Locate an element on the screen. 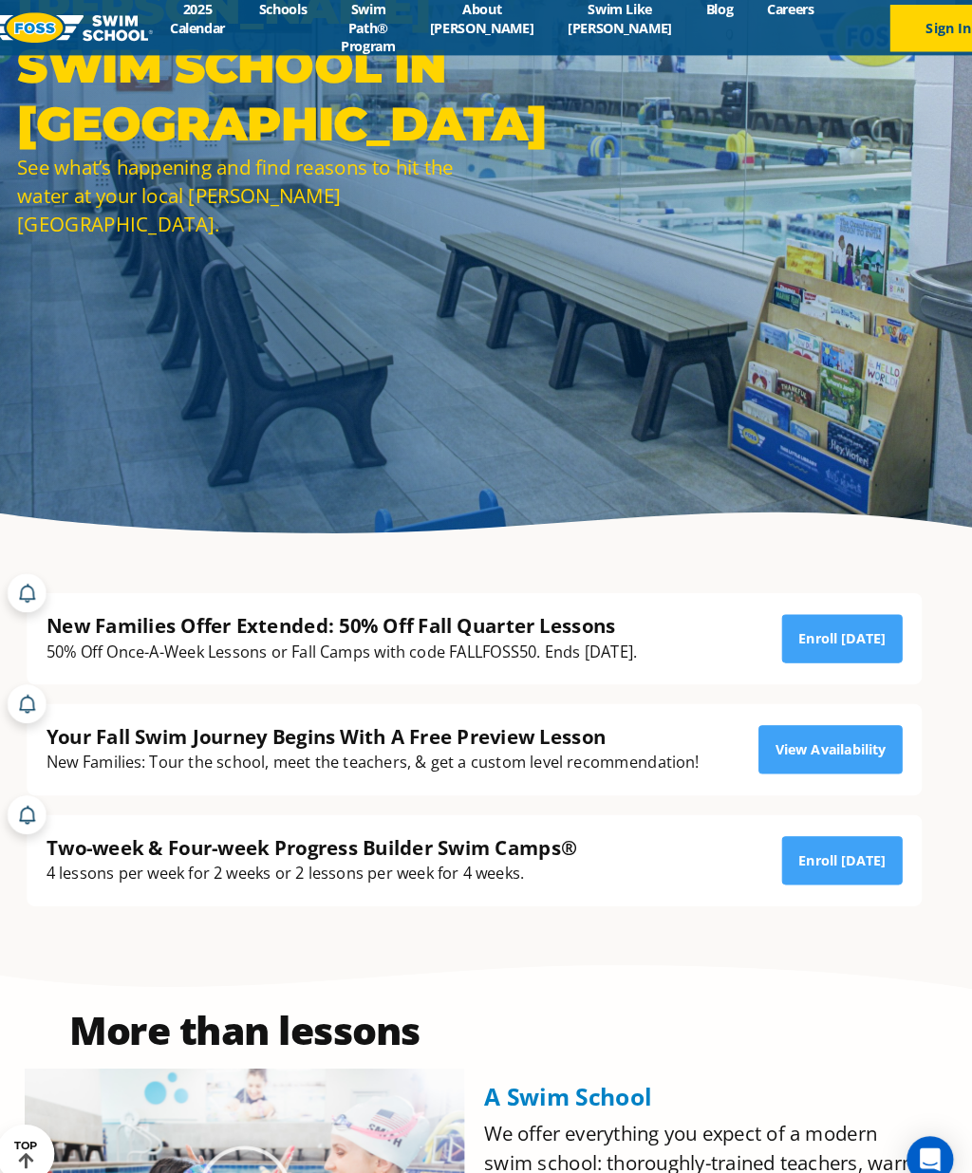 Image resolution: width=972 pixels, height=1173 pixels. img: FOSS Swim School Logo is located at coordinates (90, 27).